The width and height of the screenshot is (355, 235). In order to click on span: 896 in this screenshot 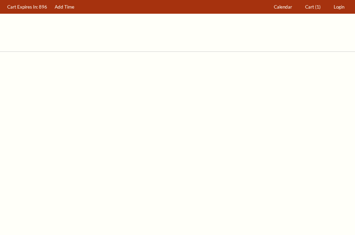, I will do `click(43, 7)`.